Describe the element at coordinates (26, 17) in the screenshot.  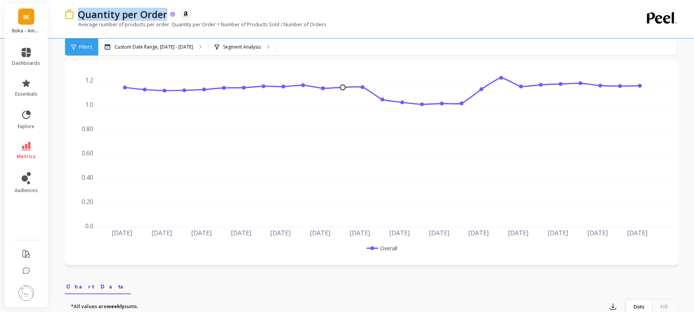
I see `span: B(` at that location.